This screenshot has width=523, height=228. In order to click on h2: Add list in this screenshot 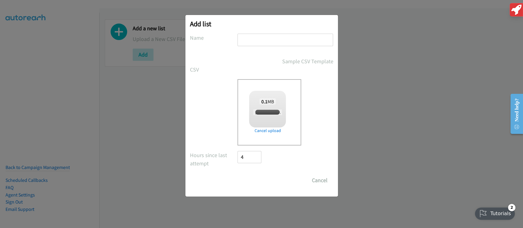, I will do `click(261, 24)`.